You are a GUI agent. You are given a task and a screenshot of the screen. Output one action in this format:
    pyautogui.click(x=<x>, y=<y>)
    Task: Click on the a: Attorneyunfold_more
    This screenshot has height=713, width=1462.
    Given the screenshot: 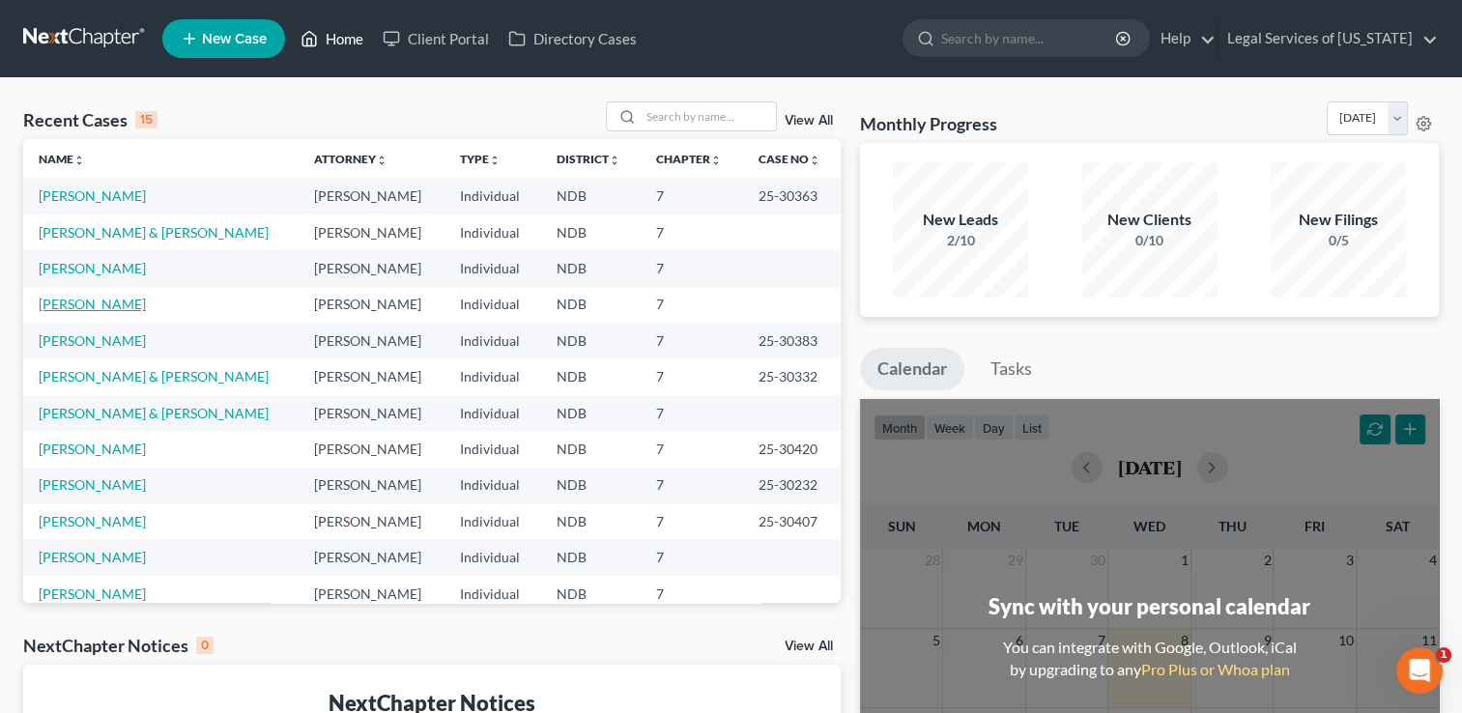 What is the action you would take?
    pyautogui.click(x=351, y=158)
    